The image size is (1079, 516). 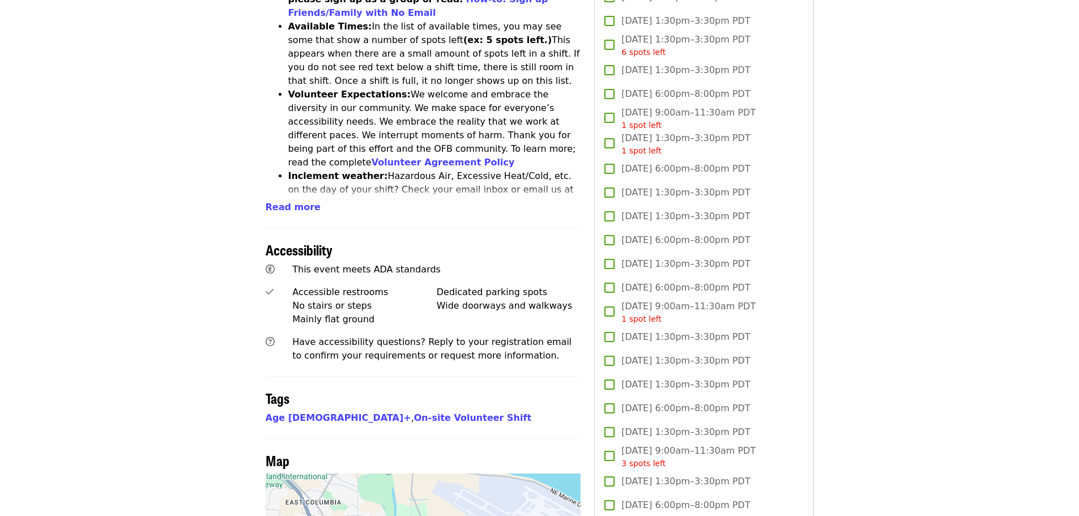 What do you see at coordinates (270, 342) in the screenshot?
I see `i: question-circle icon` at bounding box center [270, 342].